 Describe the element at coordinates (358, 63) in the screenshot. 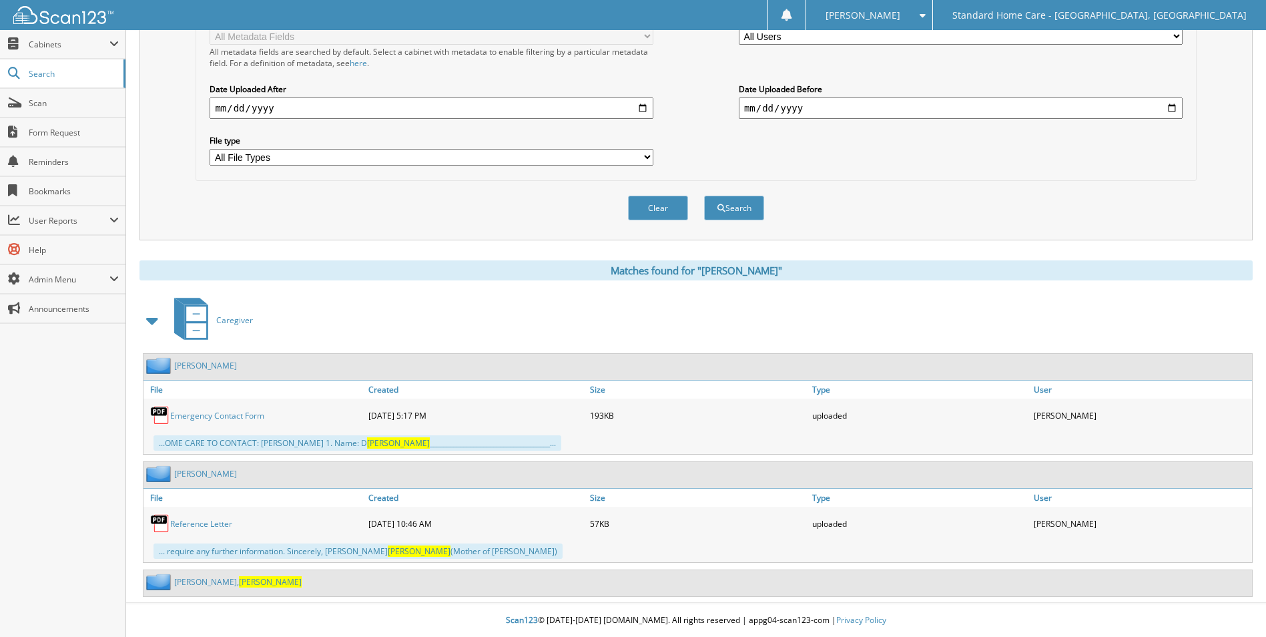

I see `a: here` at that location.